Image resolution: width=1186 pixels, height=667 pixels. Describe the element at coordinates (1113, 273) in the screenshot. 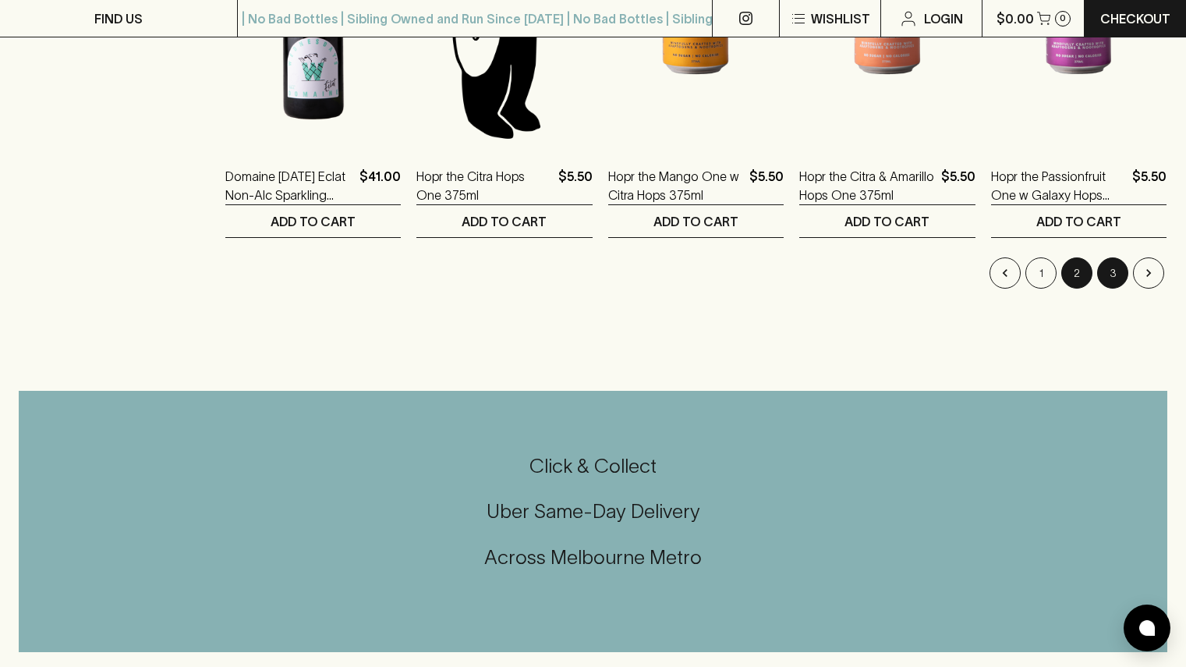

I see `button: Go to page 3` at that location.